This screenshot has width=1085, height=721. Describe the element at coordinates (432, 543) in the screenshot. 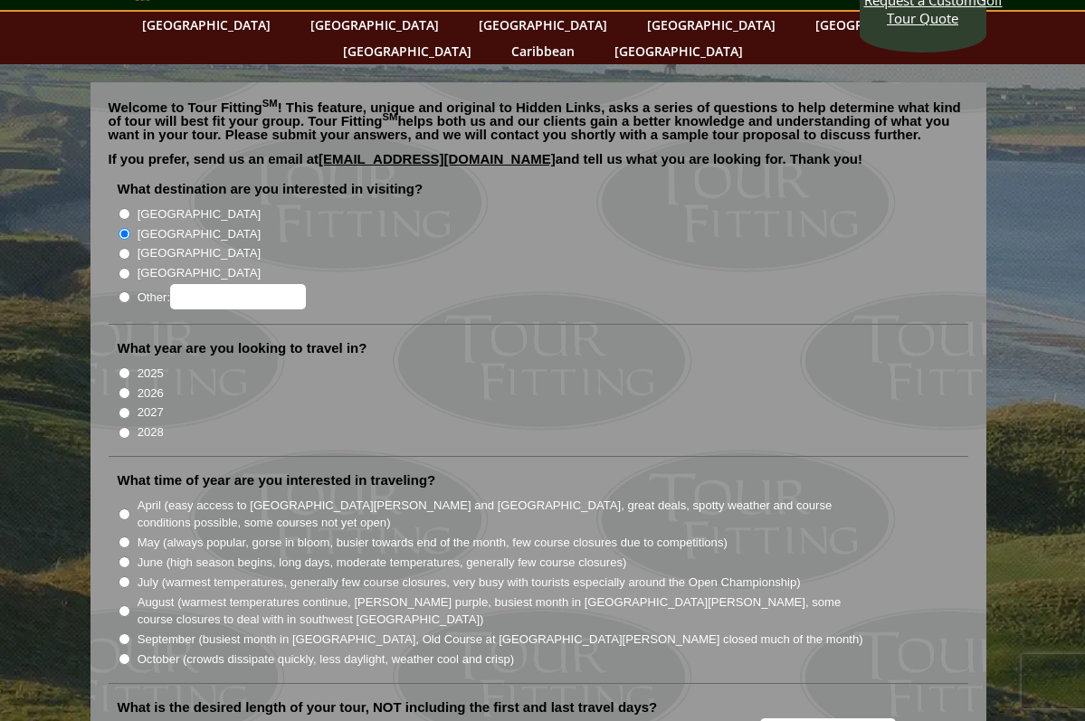

I see `label: May (always popular, gorse in bloom, busier towards end of the month, few course closures due to ...` at that location.